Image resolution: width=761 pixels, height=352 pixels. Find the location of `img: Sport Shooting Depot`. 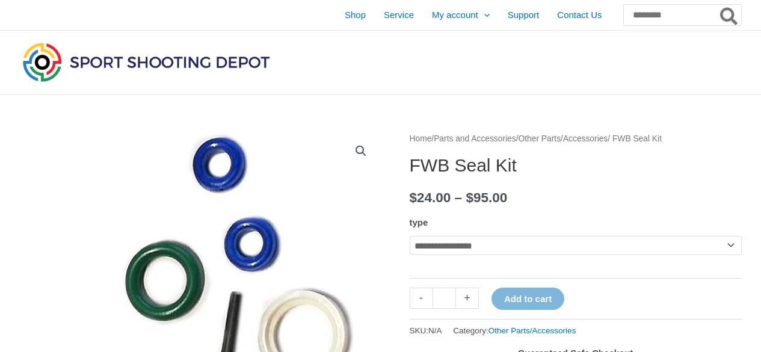

img: Sport Shooting Depot is located at coordinates (146, 62).